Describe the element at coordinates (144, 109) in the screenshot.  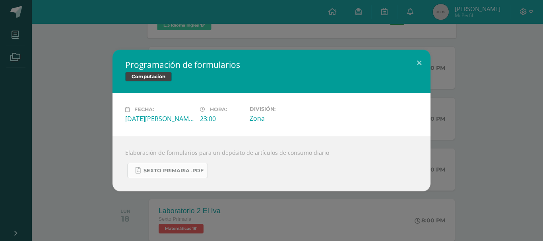
I see `span: Fecha:` at that location.